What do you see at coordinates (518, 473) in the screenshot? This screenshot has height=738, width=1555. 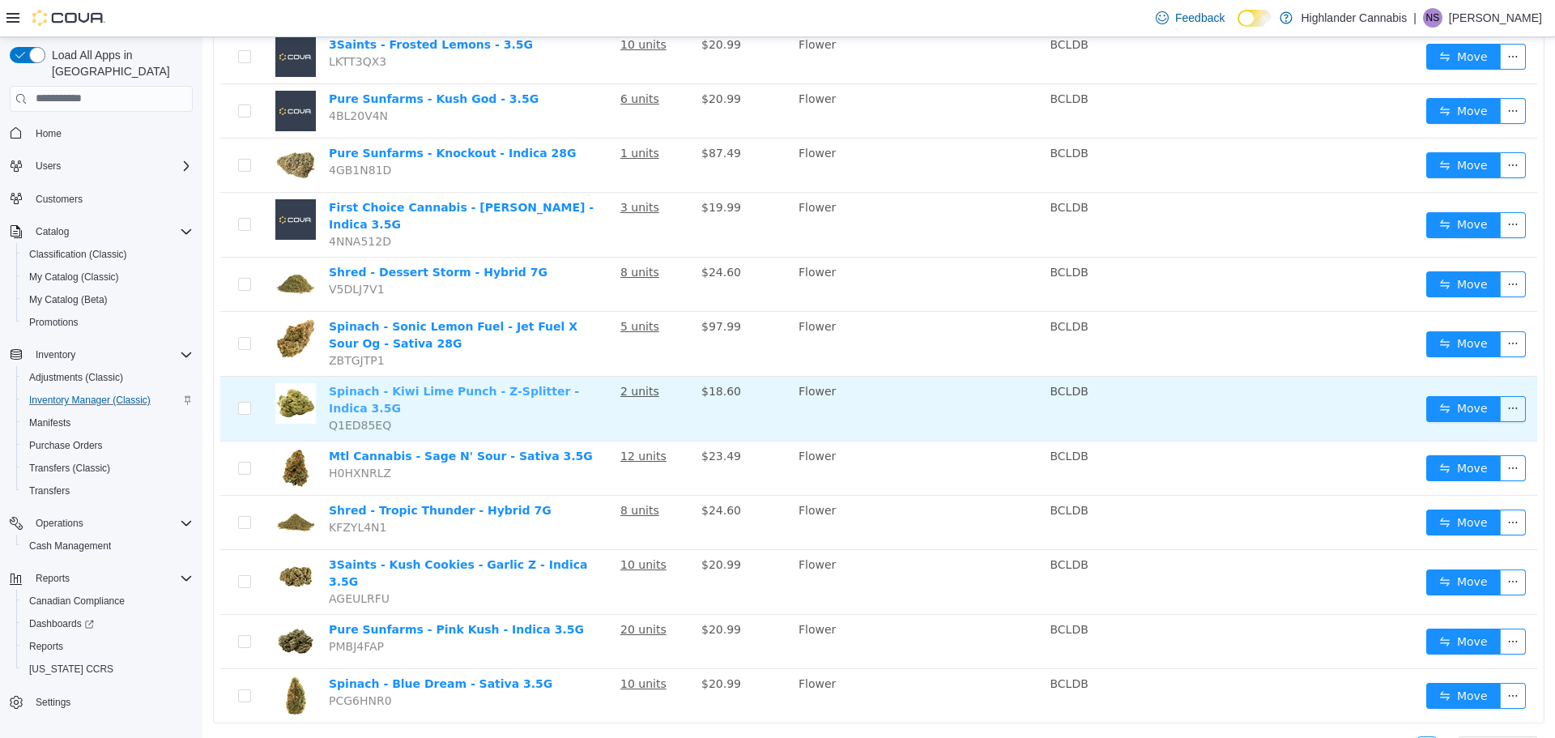 I see `span: $24.60` at bounding box center [518, 473].